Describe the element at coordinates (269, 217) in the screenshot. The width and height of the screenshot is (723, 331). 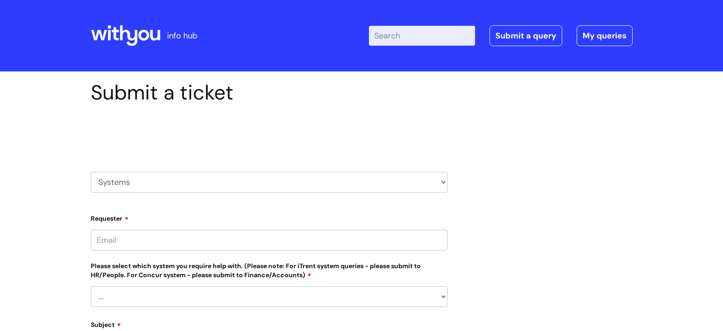
I see `label: Requester` at that location.